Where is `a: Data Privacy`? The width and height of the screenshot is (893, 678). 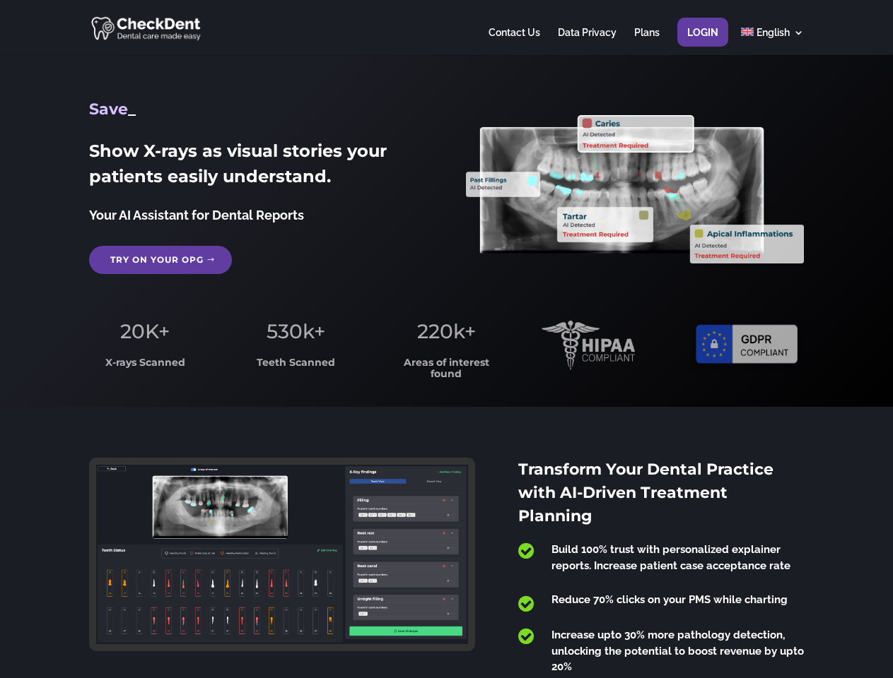
a: Data Privacy is located at coordinates (587, 41).